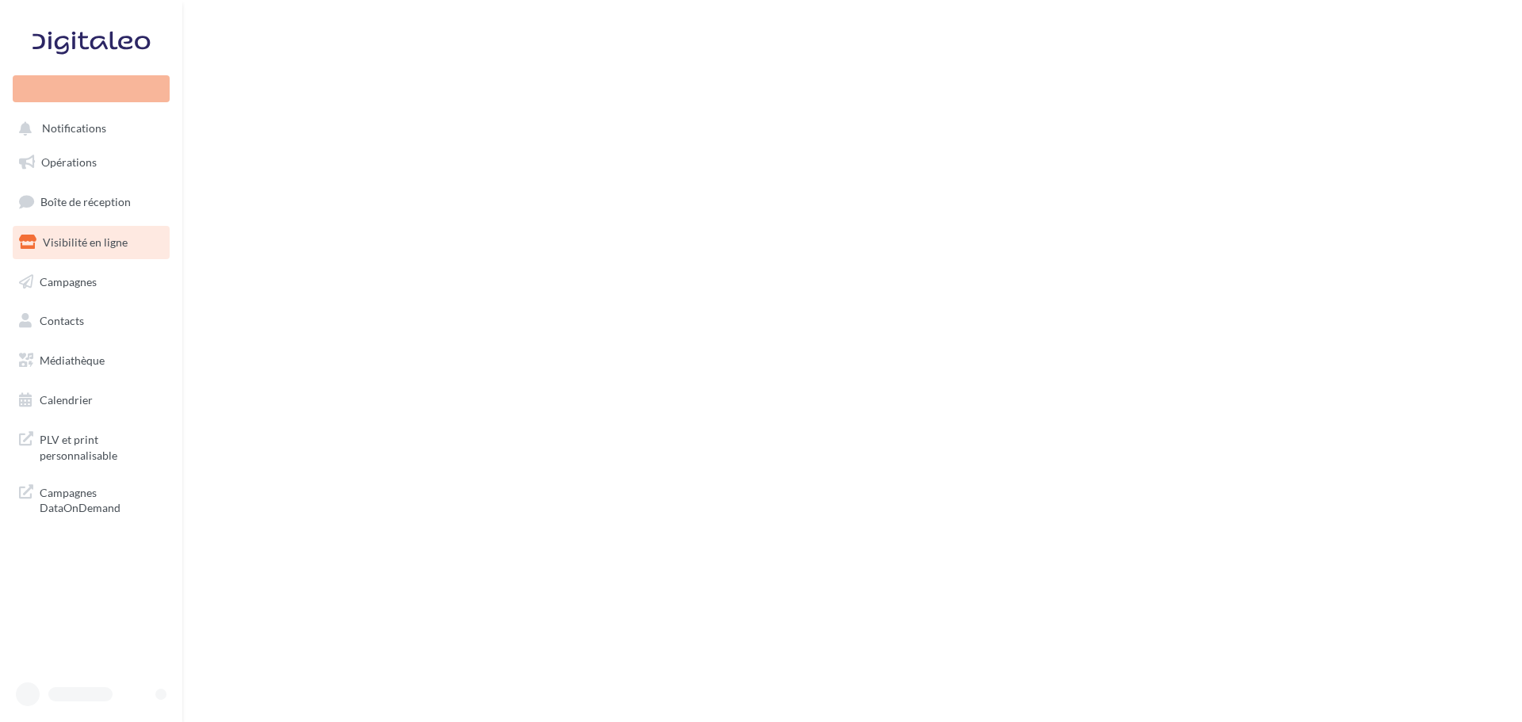  What do you see at coordinates (91, 243) in the screenshot?
I see `a: Visibilité en ligne` at bounding box center [91, 243].